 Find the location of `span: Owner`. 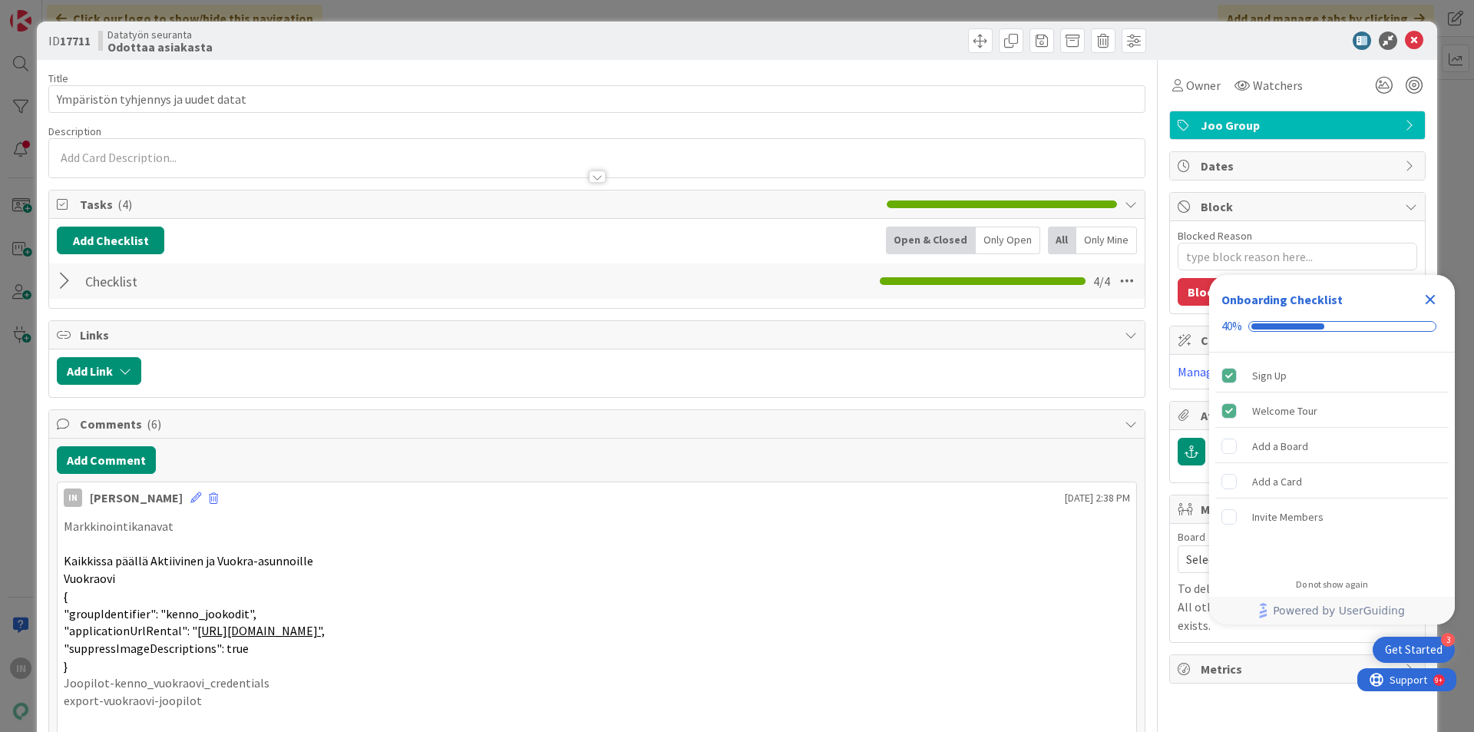

span: Owner is located at coordinates (1203, 85).